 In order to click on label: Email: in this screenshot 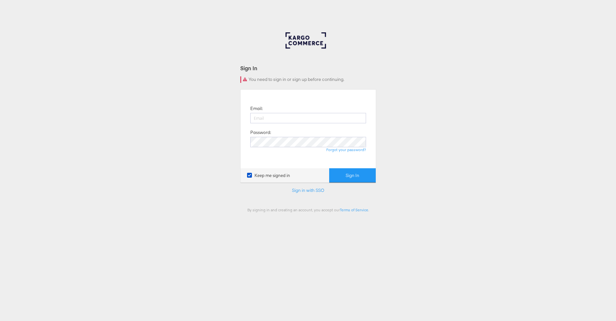, I will do `click(256, 108)`.